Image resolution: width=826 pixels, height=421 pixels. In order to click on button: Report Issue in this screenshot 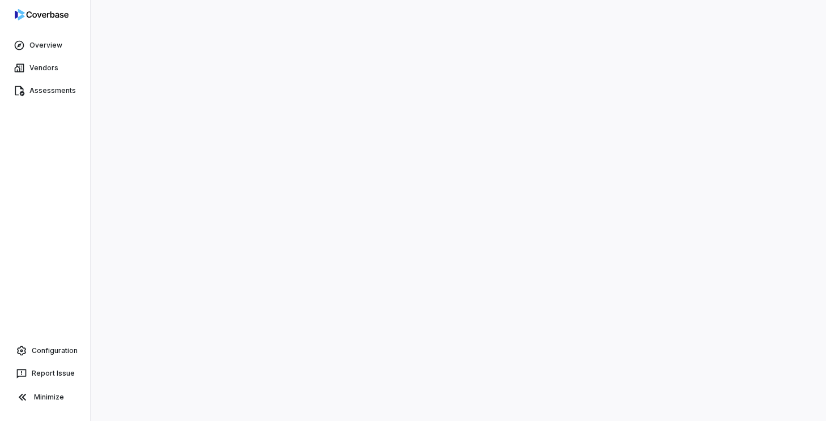, I will do `click(45, 373)`.